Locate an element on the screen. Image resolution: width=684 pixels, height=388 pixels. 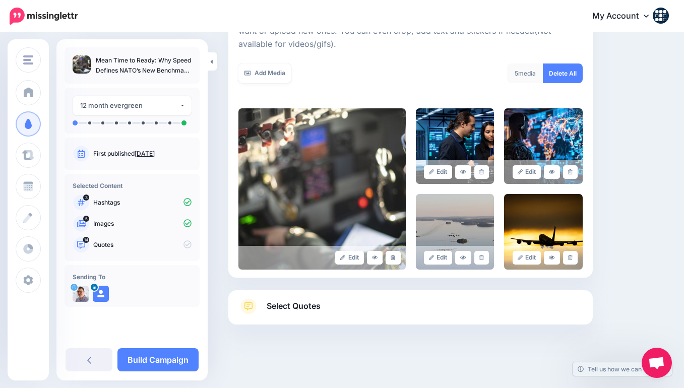
div: Open chat is located at coordinates (657, 363).